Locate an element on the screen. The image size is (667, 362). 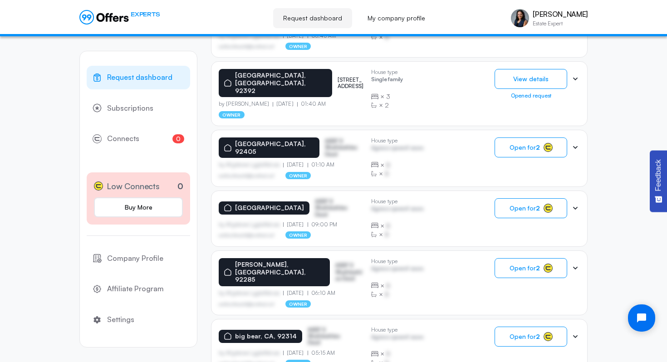
span: 2 is located at coordinates (387, 105).